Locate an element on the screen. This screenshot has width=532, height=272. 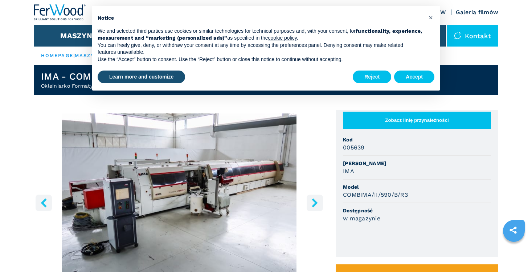
p: Use the “Accept” button to consent. Use the “Reject” button or close this notice to continue with... is located at coordinates (260, 60).